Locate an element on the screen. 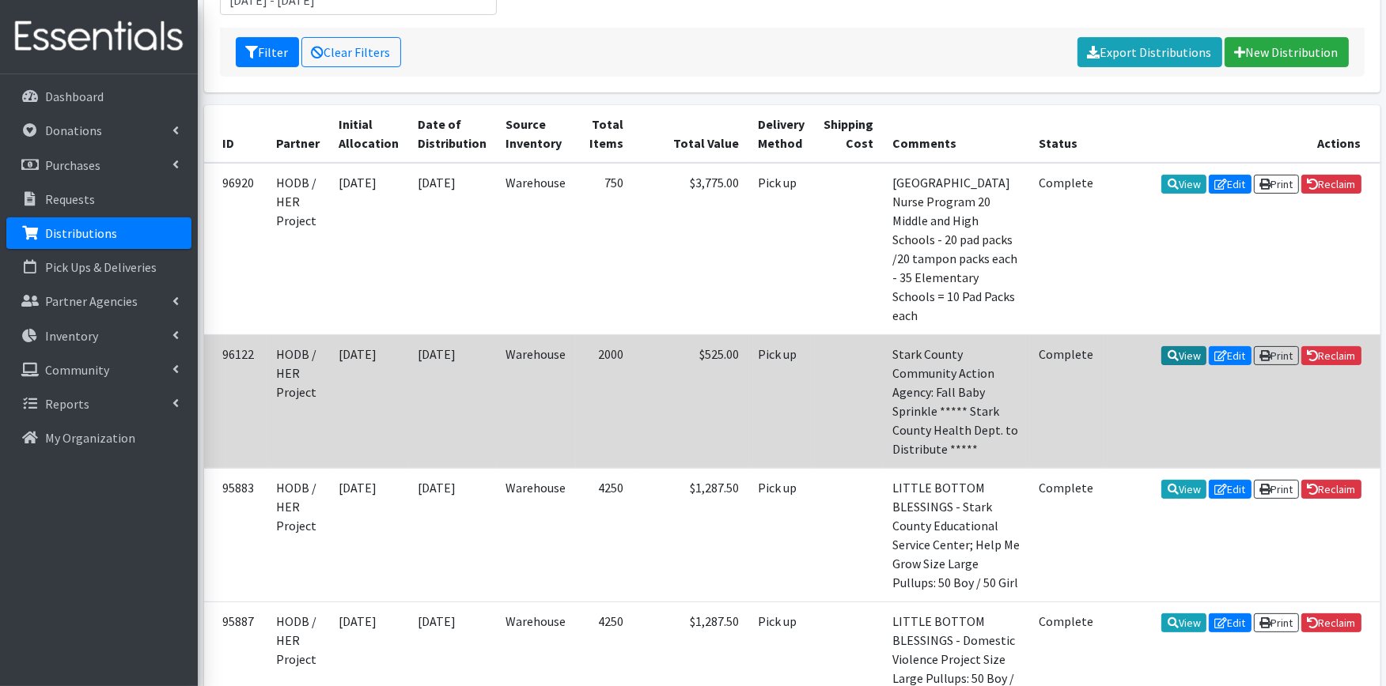 The height and width of the screenshot is (686, 1386). th: Total Items is located at coordinates (604, 134).